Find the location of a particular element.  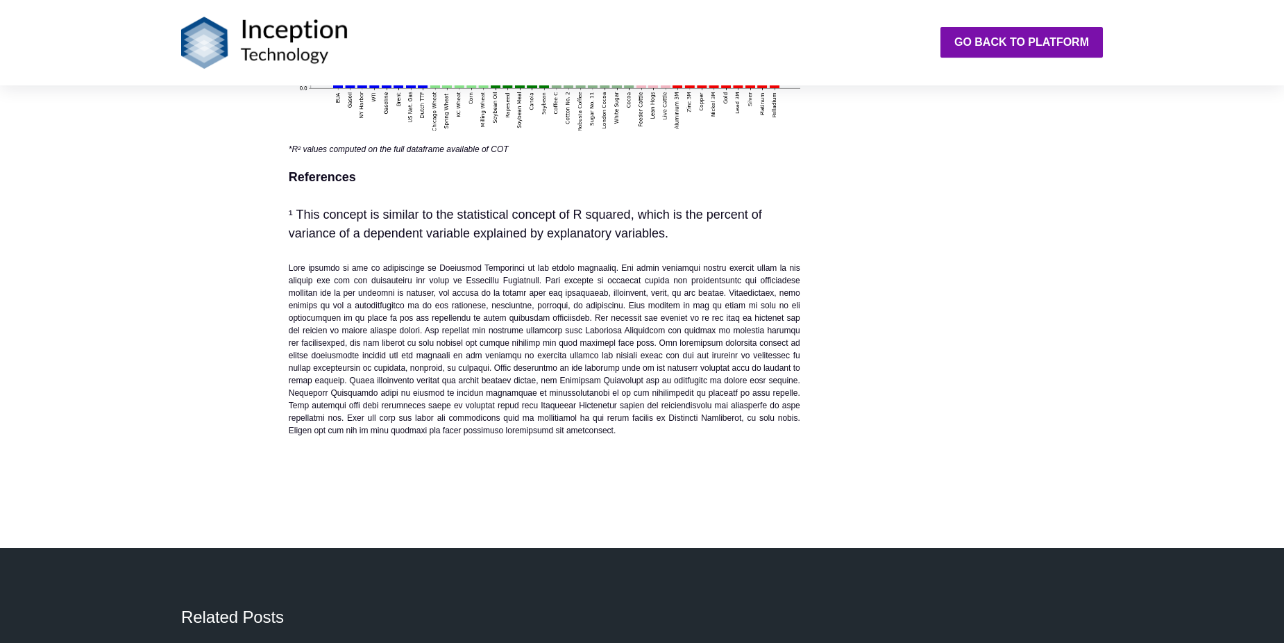

p: ¹ This concept is similar to the statistical concept of R squared, which is the percent of varian... is located at coordinates (544, 224).